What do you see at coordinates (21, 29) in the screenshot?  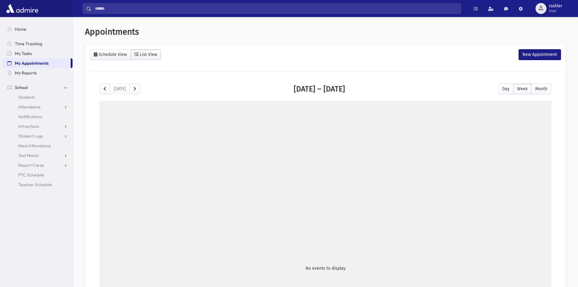 I see `span: Home` at bounding box center [21, 29].